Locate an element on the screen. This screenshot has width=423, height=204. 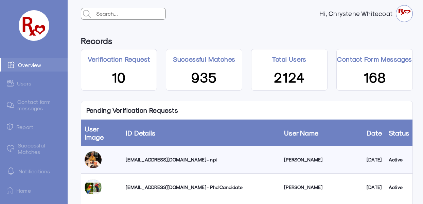
img: luqzy0elsadf89f4tsso.jpg is located at coordinates (93, 160).